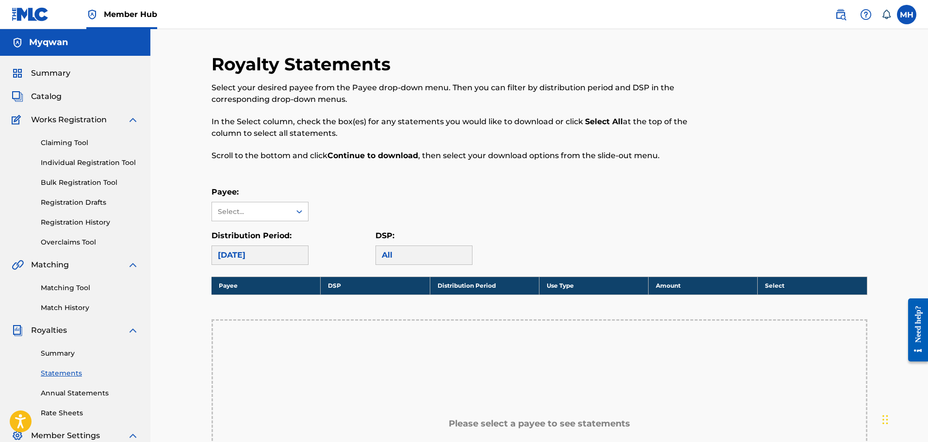 The width and height of the screenshot is (928, 442). Describe the element at coordinates (464, 156) in the screenshot. I see `p: Scroll to the bottom and click , then select your download options from the slide-out menu.` at that location.